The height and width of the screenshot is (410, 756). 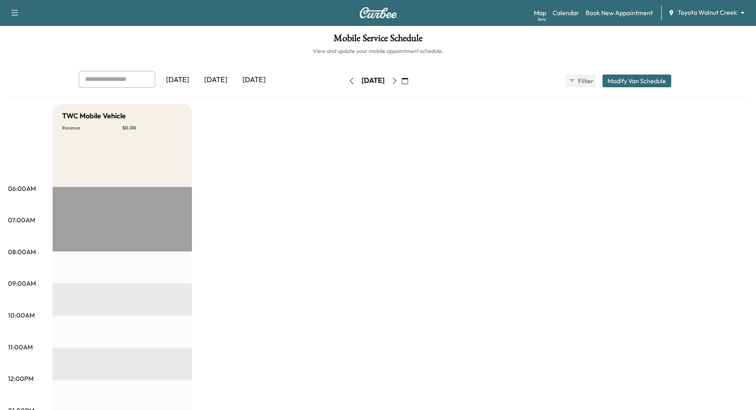 I want to click on img: Curbee Logo, so click(x=378, y=13).